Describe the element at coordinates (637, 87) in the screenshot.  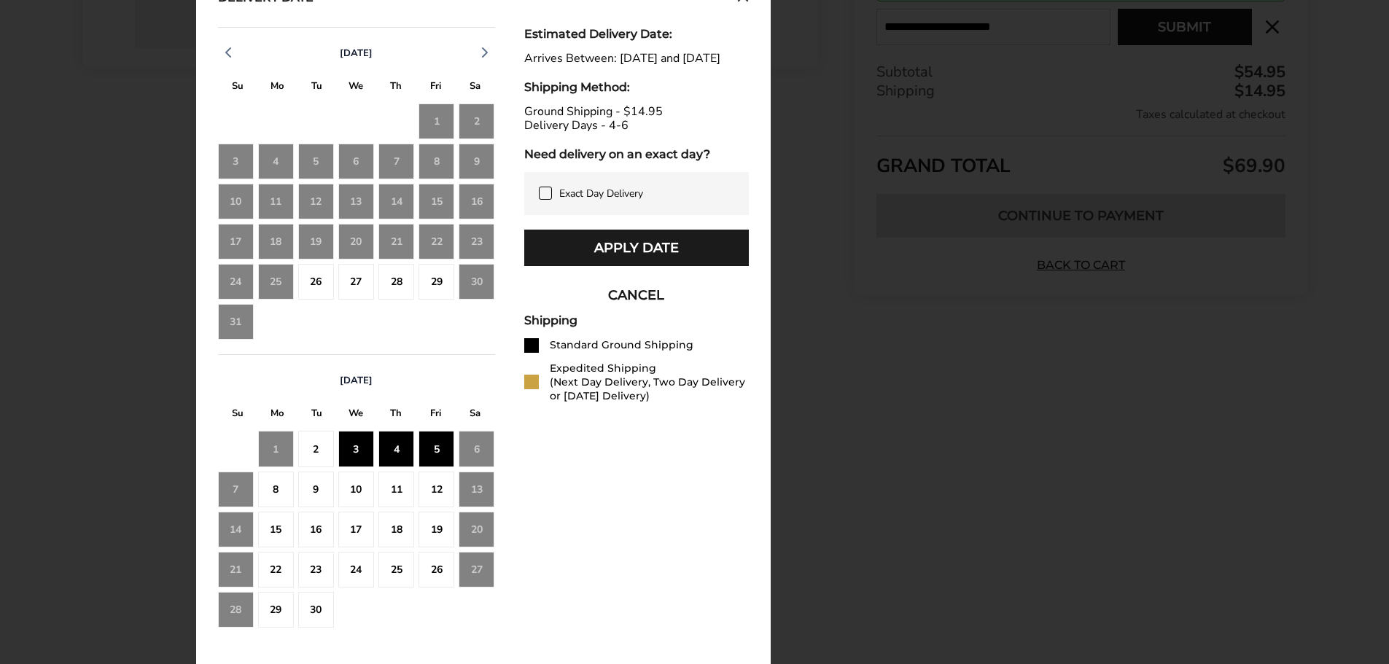
I see `div: Shipping Method:` at that location.